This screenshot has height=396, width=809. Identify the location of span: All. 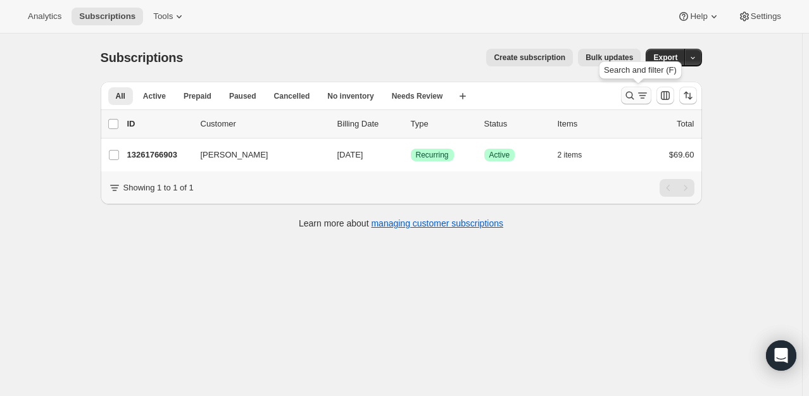
(120, 96).